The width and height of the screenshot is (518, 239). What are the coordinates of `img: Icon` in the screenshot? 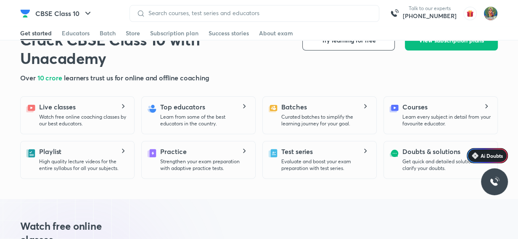 It's located at (475, 156).